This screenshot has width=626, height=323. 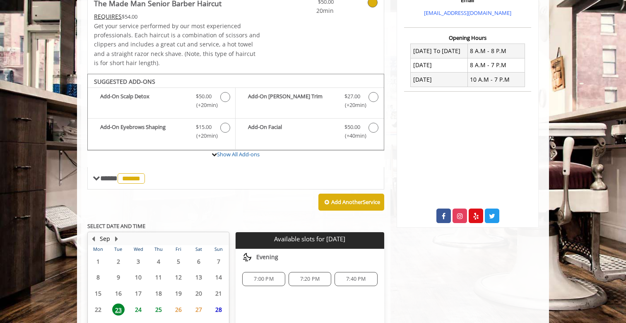 What do you see at coordinates (116, 239) in the screenshot?
I see `button: Next Month` at bounding box center [116, 239].